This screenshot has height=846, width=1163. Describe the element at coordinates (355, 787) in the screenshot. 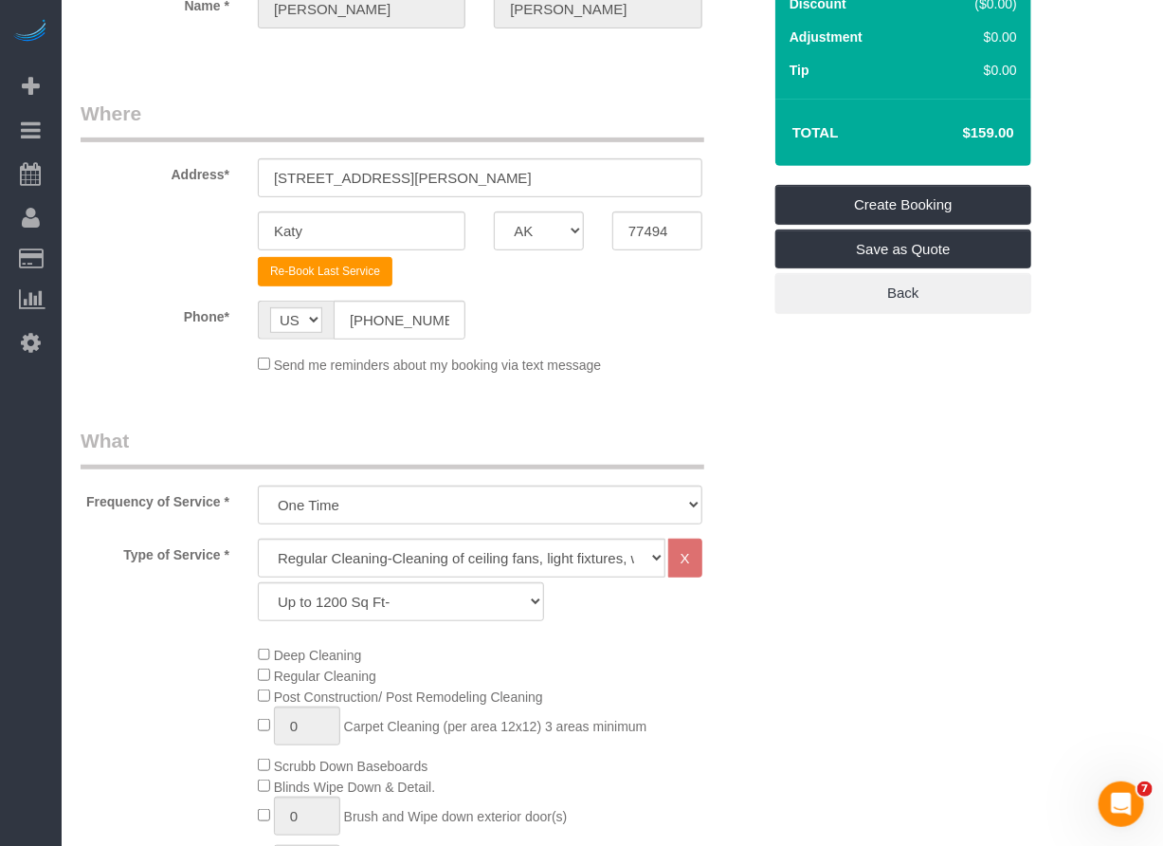

I see `span: Blinds Wipe Down & Detail.` at that location.